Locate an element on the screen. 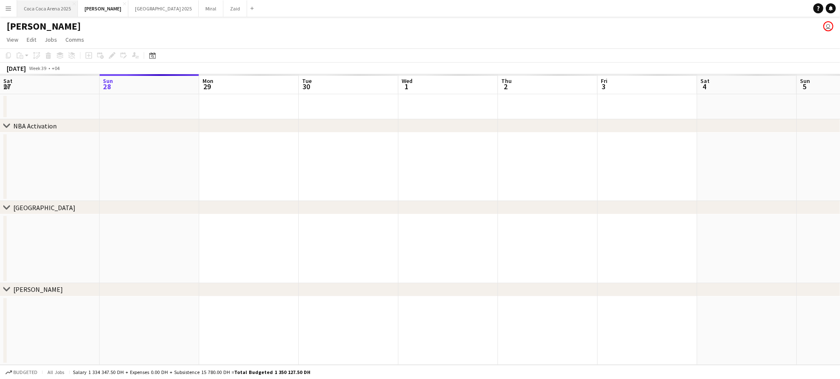 The width and height of the screenshot is (840, 379). span: Budgeted is located at coordinates (25, 372).